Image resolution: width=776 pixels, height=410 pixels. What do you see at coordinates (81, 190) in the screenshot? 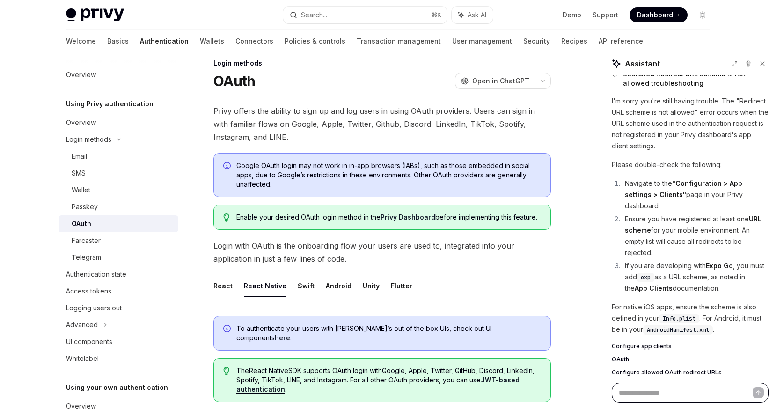
I see `div: Wallet` at bounding box center [81, 190].